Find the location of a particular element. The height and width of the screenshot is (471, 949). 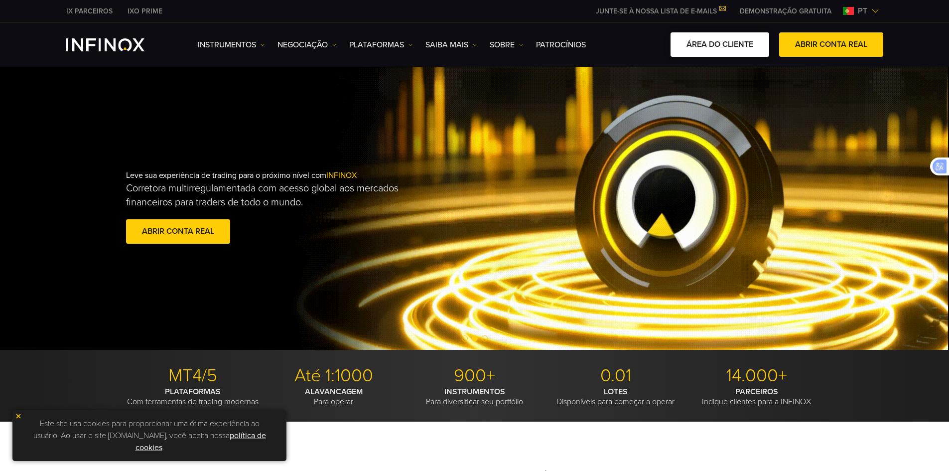

a: JUNTE-SE À NOSSA LISTA DE E-MAILS is located at coordinates (660, 11).